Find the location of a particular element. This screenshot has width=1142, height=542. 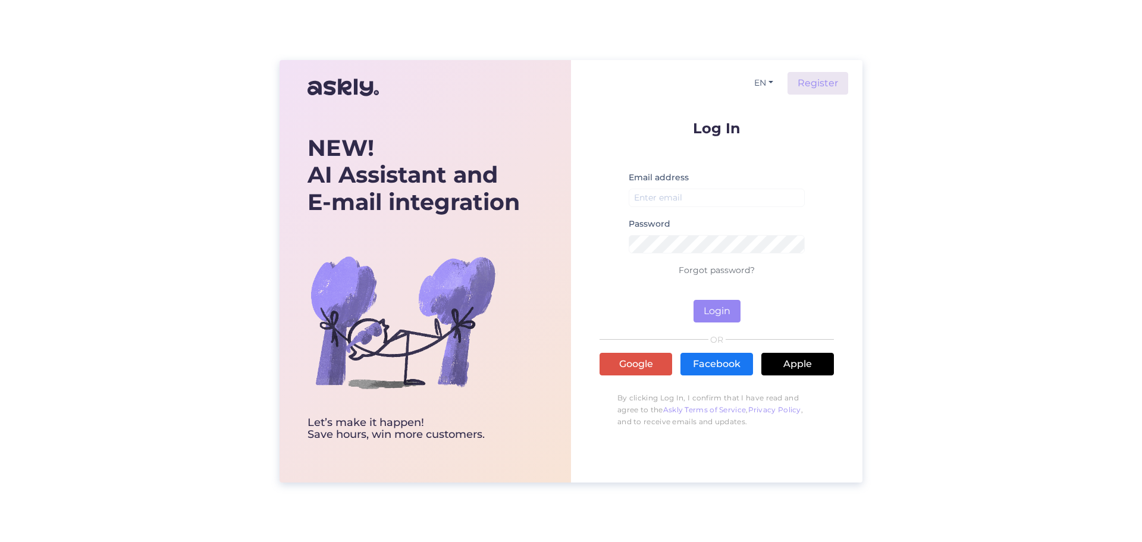

input: Enter email is located at coordinates (717, 198).